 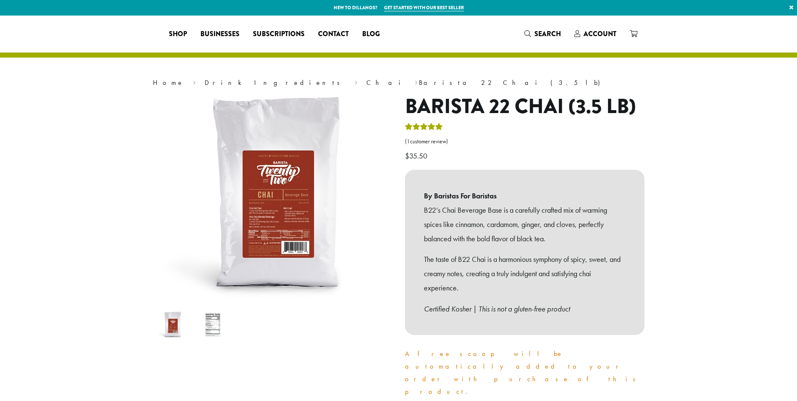 I want to click on h1: Barista 22 Chai (3.5 lb), so click(x=525, y=107).